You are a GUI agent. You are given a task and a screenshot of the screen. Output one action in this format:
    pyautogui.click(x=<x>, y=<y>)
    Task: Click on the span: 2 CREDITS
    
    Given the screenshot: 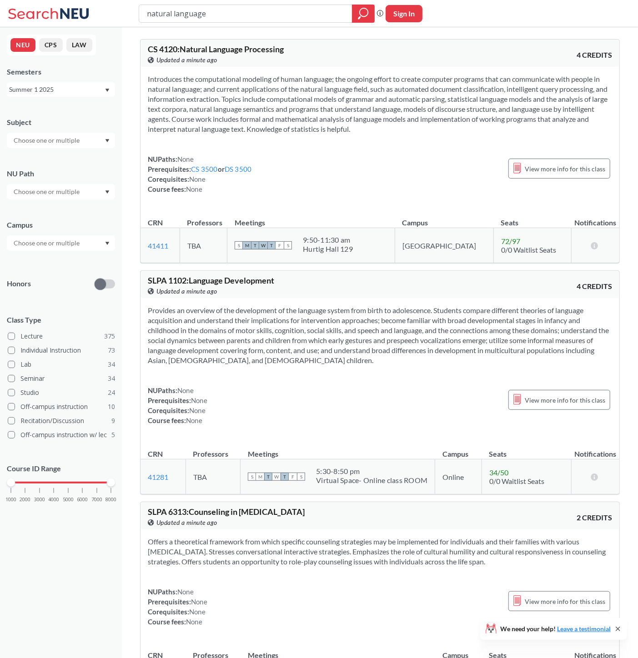 What is the action you would take?
    pyautogui.click(x=594, y=518)
    